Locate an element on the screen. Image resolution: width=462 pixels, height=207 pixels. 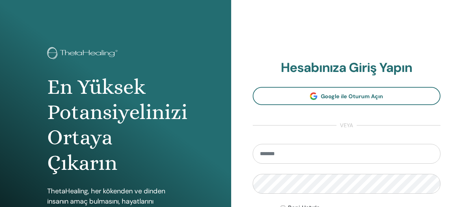
font: Google ile Oturum Açın is located at coordinates (352, 96).